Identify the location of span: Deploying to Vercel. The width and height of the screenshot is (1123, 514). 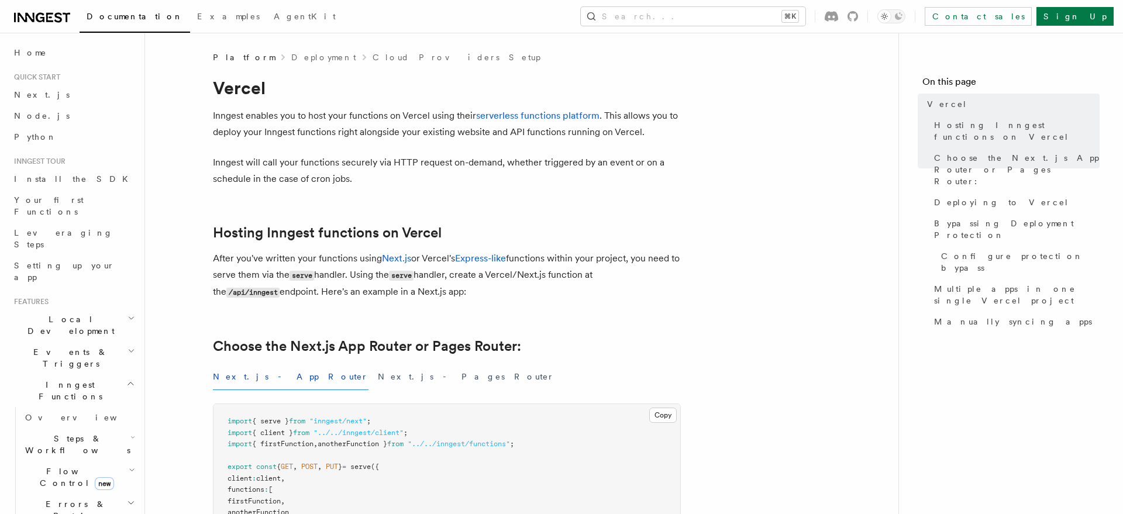
(1001, 202).